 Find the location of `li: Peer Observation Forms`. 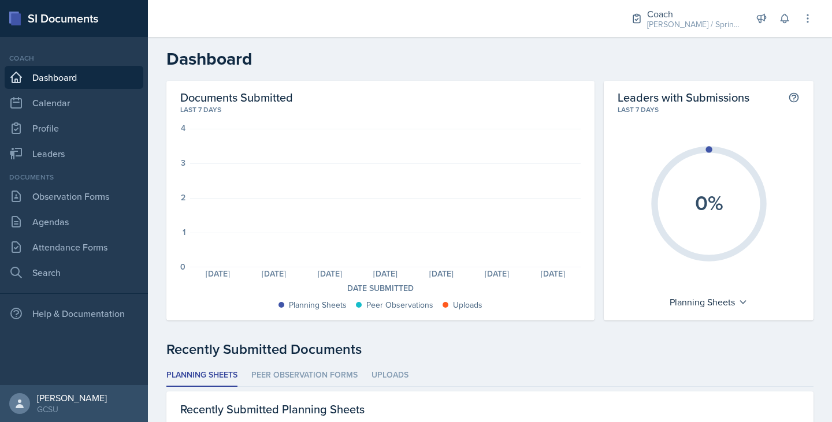

li: Peer Observation Forms is located at coordinates (304, 375).